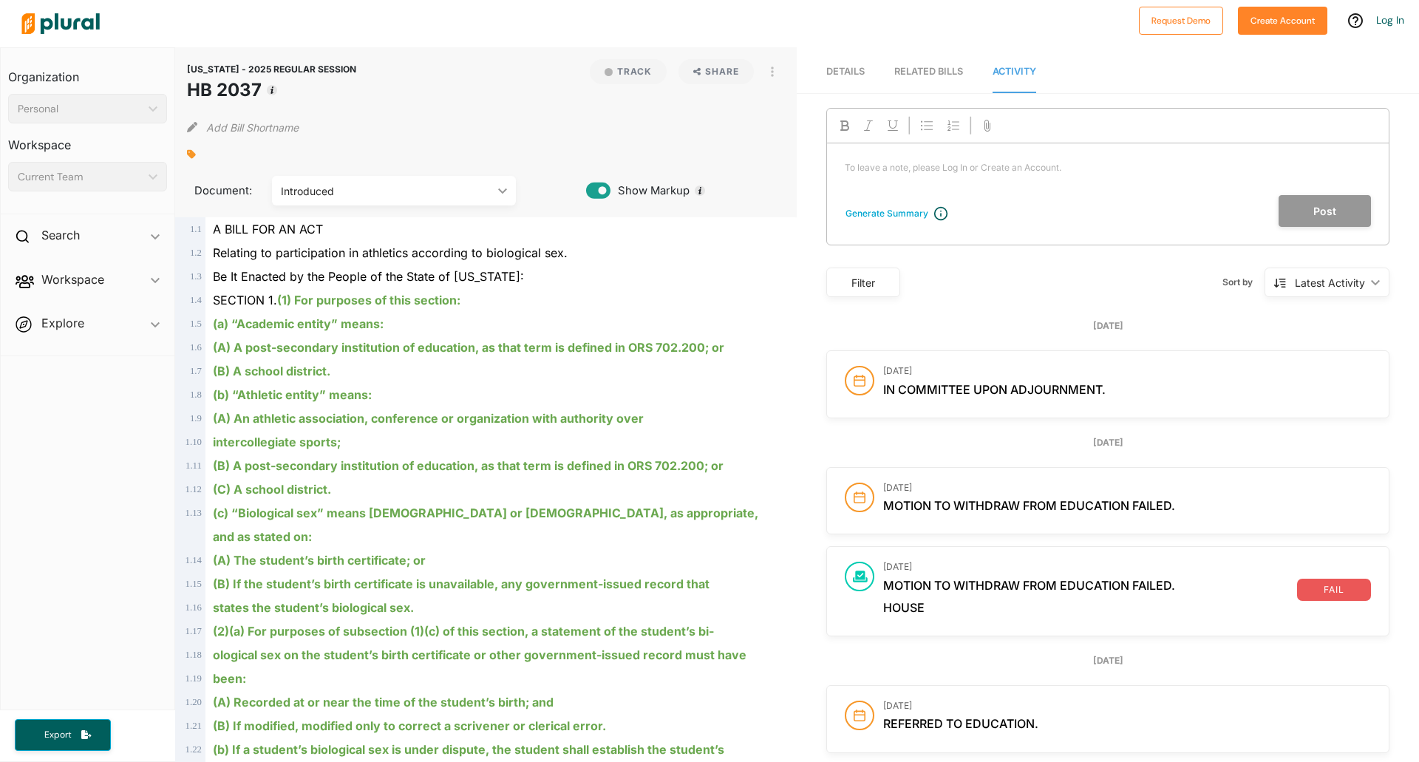  I want to click on ins: (b) “Athletic entity” means:, so click(292, 395).